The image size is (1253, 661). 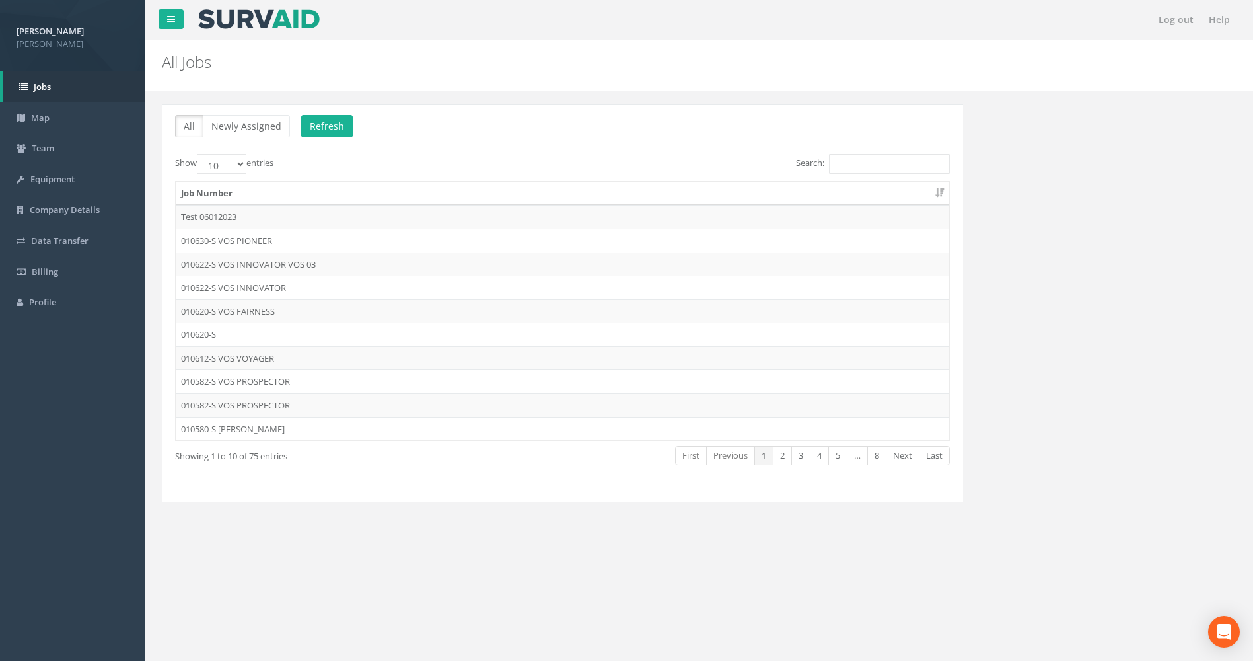 What do you see at coordinates (562, 358) in the screenshot?
I see `td: 010612-S VOS VOYAGER` at bounding box center [562, 358].